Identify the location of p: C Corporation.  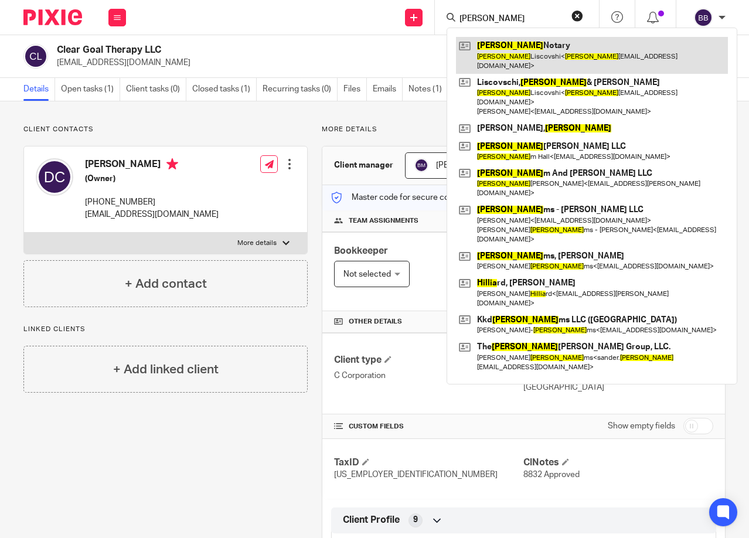
(429, 376).